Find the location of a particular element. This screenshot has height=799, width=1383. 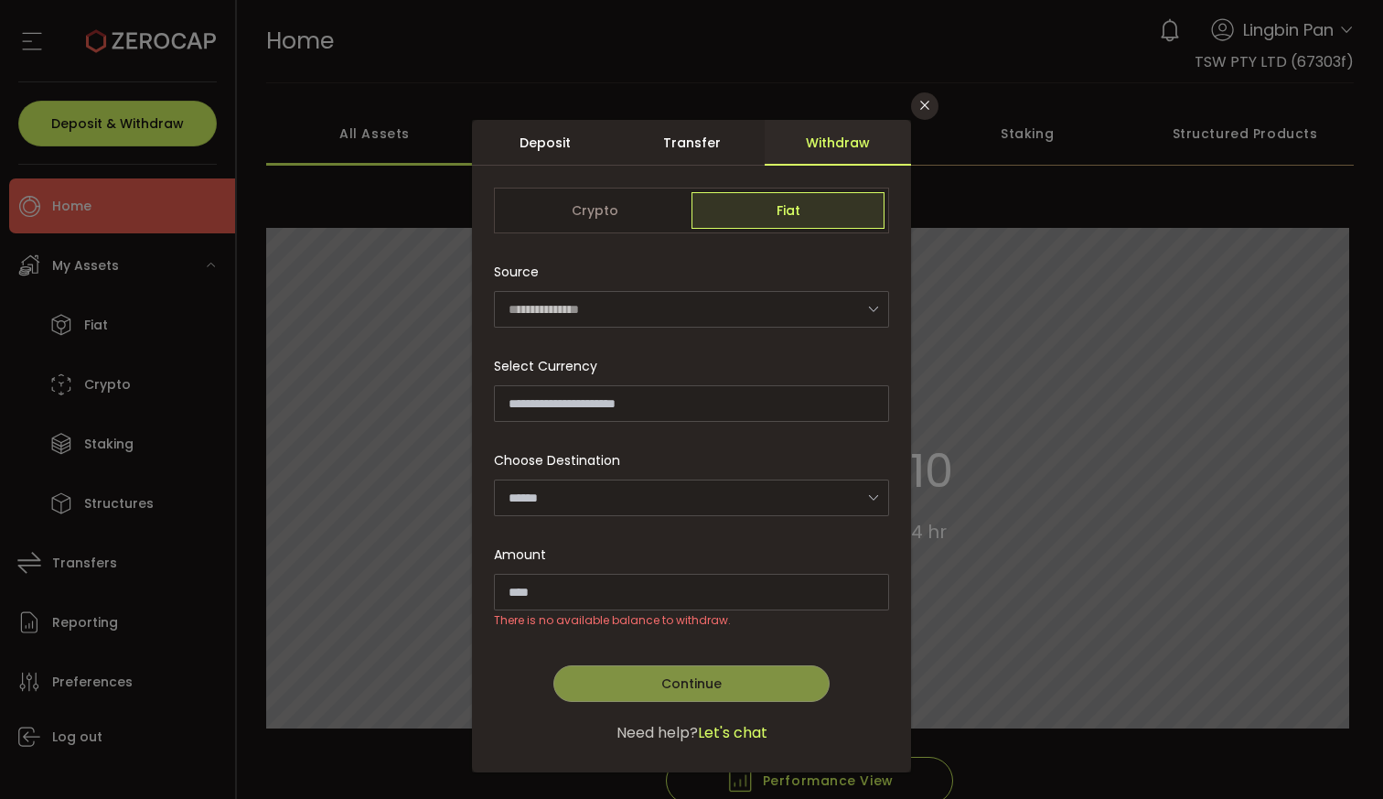

button: Continue is located at coordinates (692, 683).